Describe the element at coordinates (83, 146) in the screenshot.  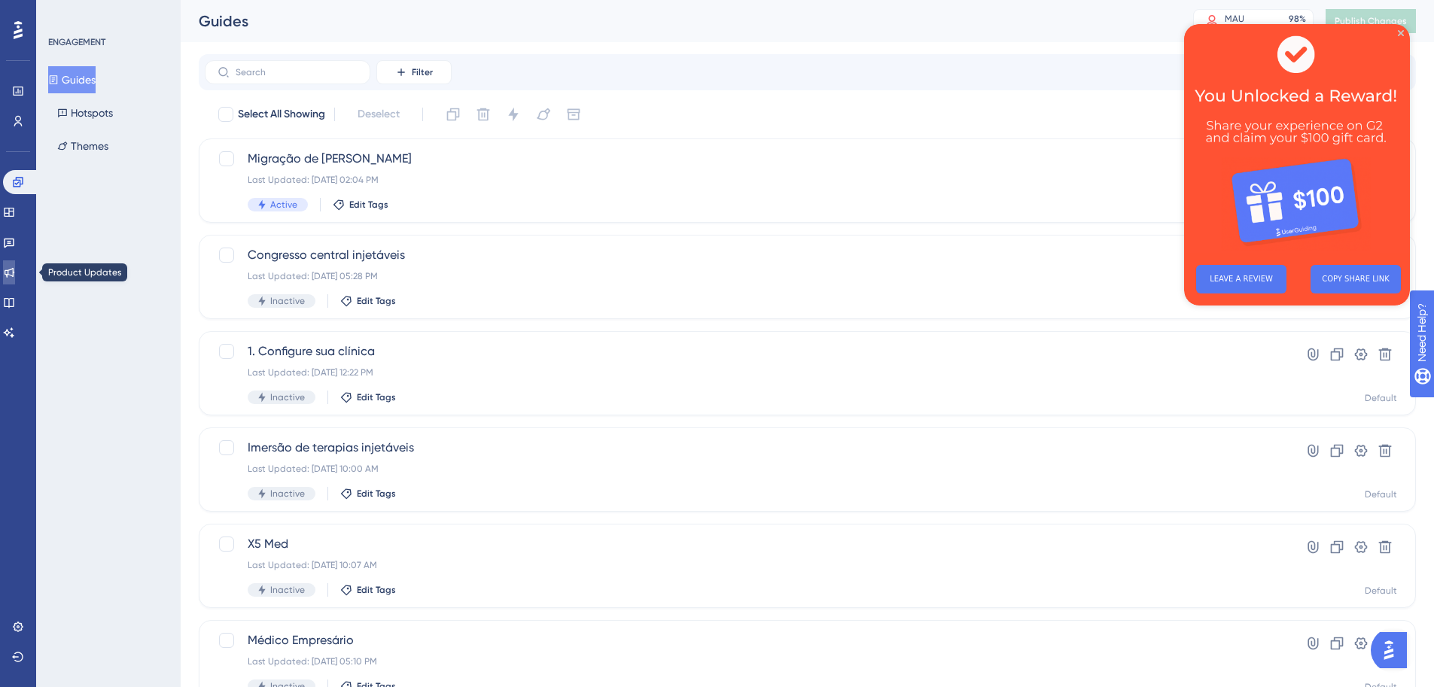
I see `button: Themes` at that location.